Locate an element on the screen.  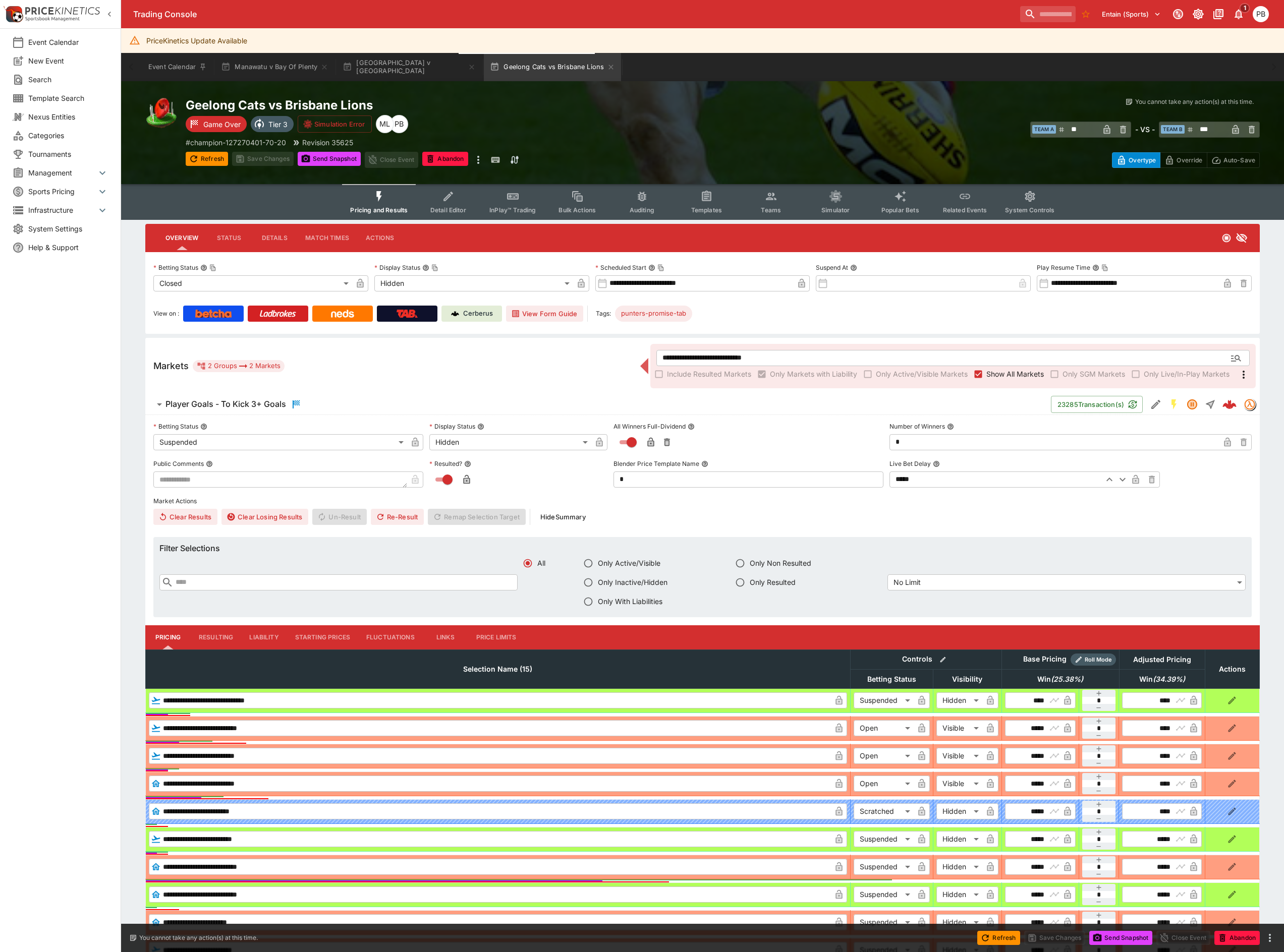
span: System Settings is located at coordinates (68, 229).